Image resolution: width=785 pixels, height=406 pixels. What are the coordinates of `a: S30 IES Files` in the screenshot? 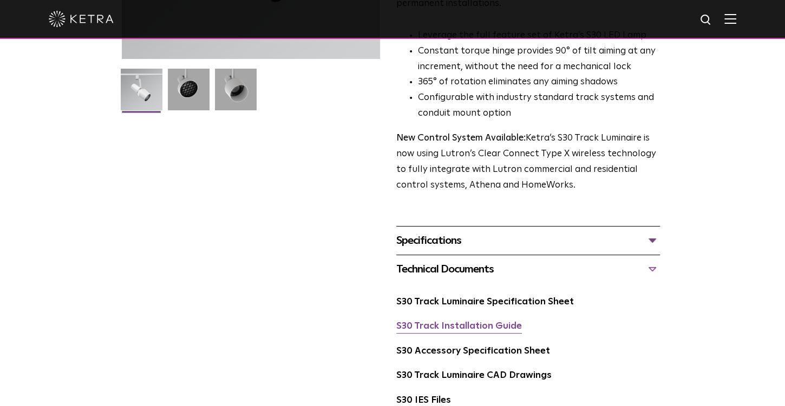 It's located at (423, 400).